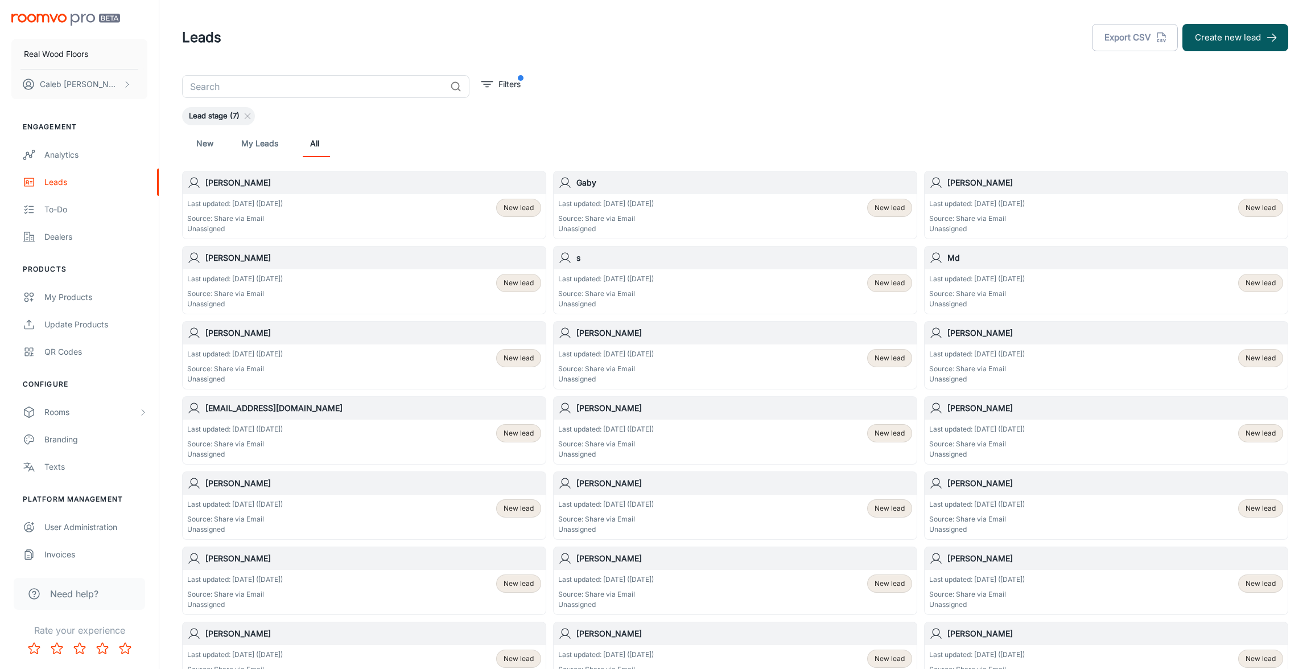  I want to click on img: Roomvo PRO Beta, so click(65, 19).